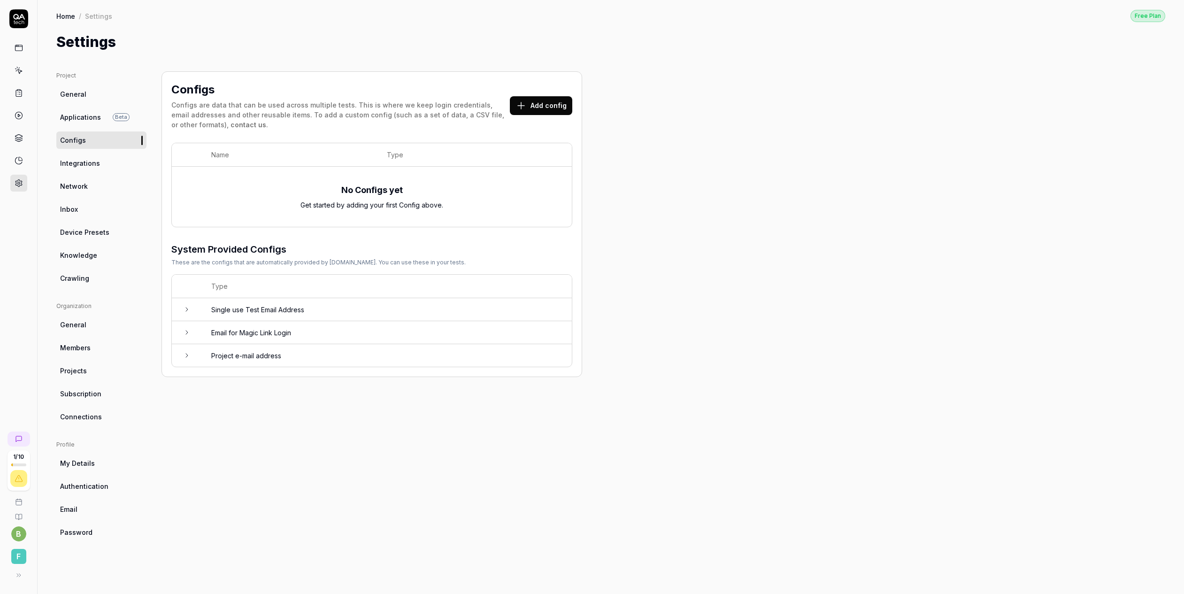  What do you see at coordinates (69, 509) in the screenshot?
I see `span: Email` at bounding box center [69, 509].